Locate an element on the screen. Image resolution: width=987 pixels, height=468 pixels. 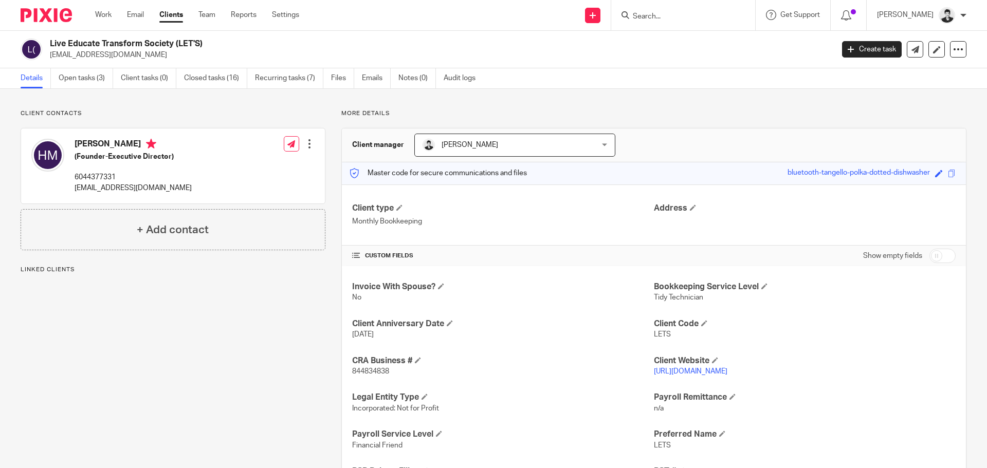
h4: Client Website is located at coordinates (804, 361).